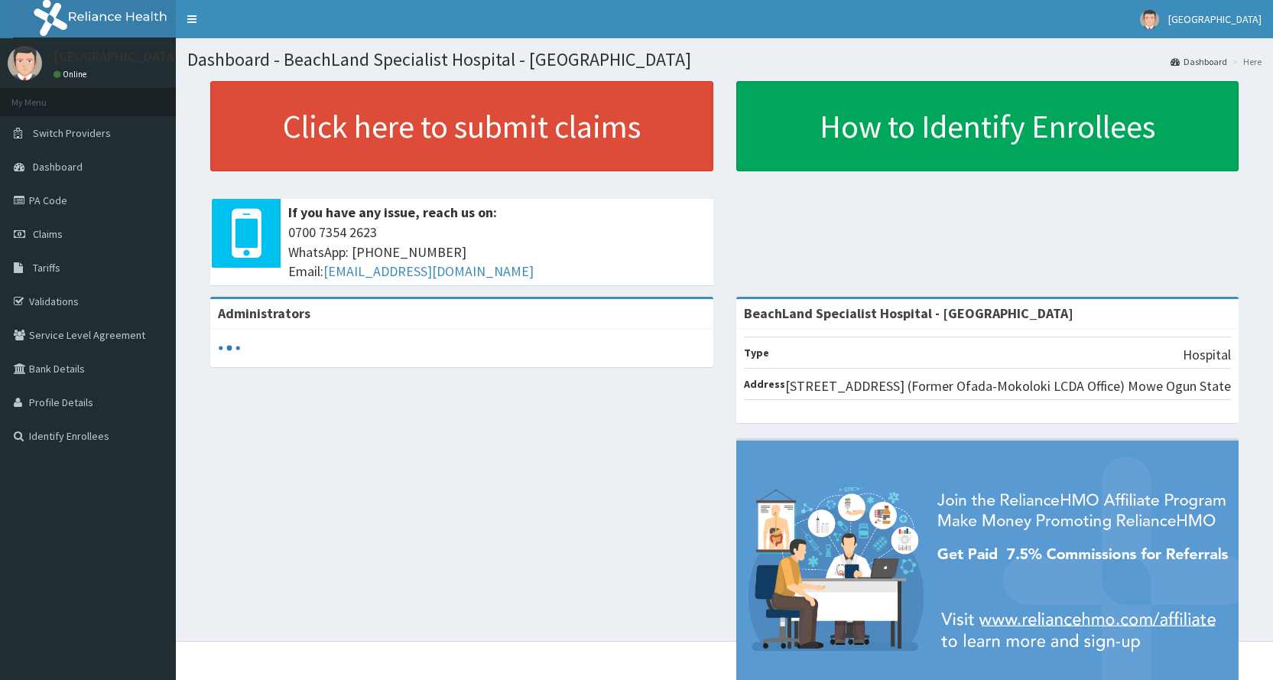  Describe the element at coordinates (229, 348) in the screenshot. I see `svg: audio-loading` at that location.